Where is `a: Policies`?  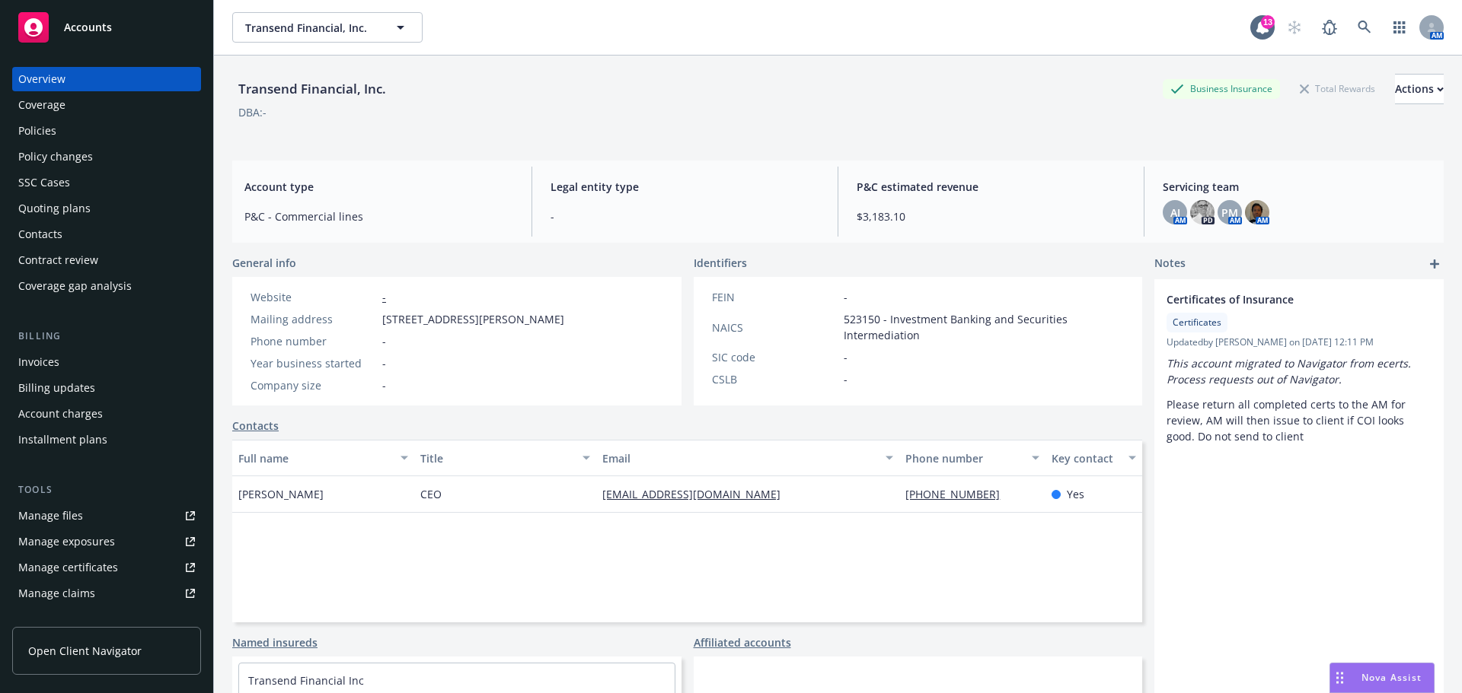 a: Policies is located at coordinates (107, 131).